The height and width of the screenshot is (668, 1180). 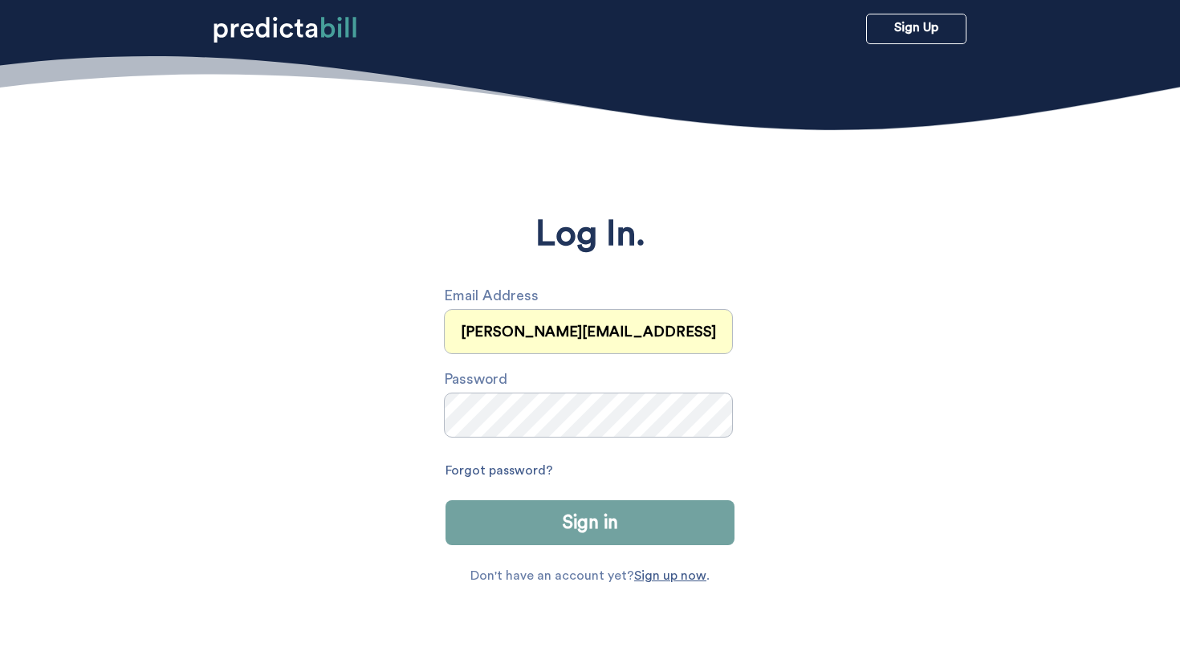 What do you see at coordinates (590, 523) in the screenshot?
I see `button: Sign in` at bounding box center [590, 523].